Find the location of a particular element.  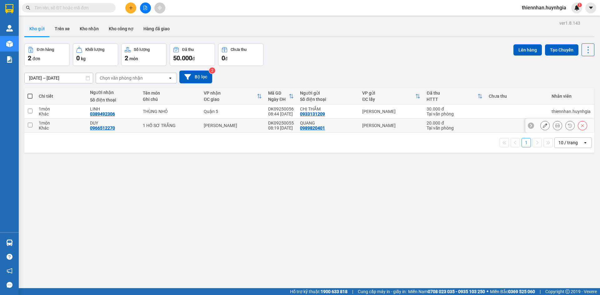

button: Kho gửi is located at coordinates (37, 29).